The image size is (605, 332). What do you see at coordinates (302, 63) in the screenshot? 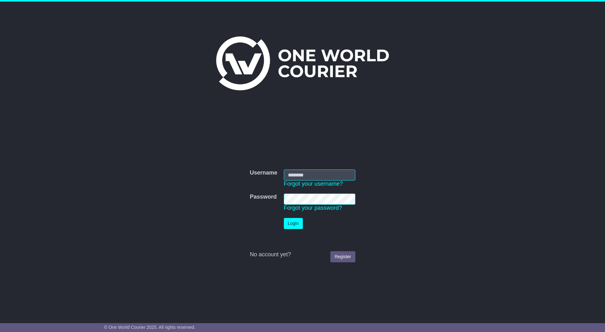
I see `img: One World` at bounding box center [302, 63].